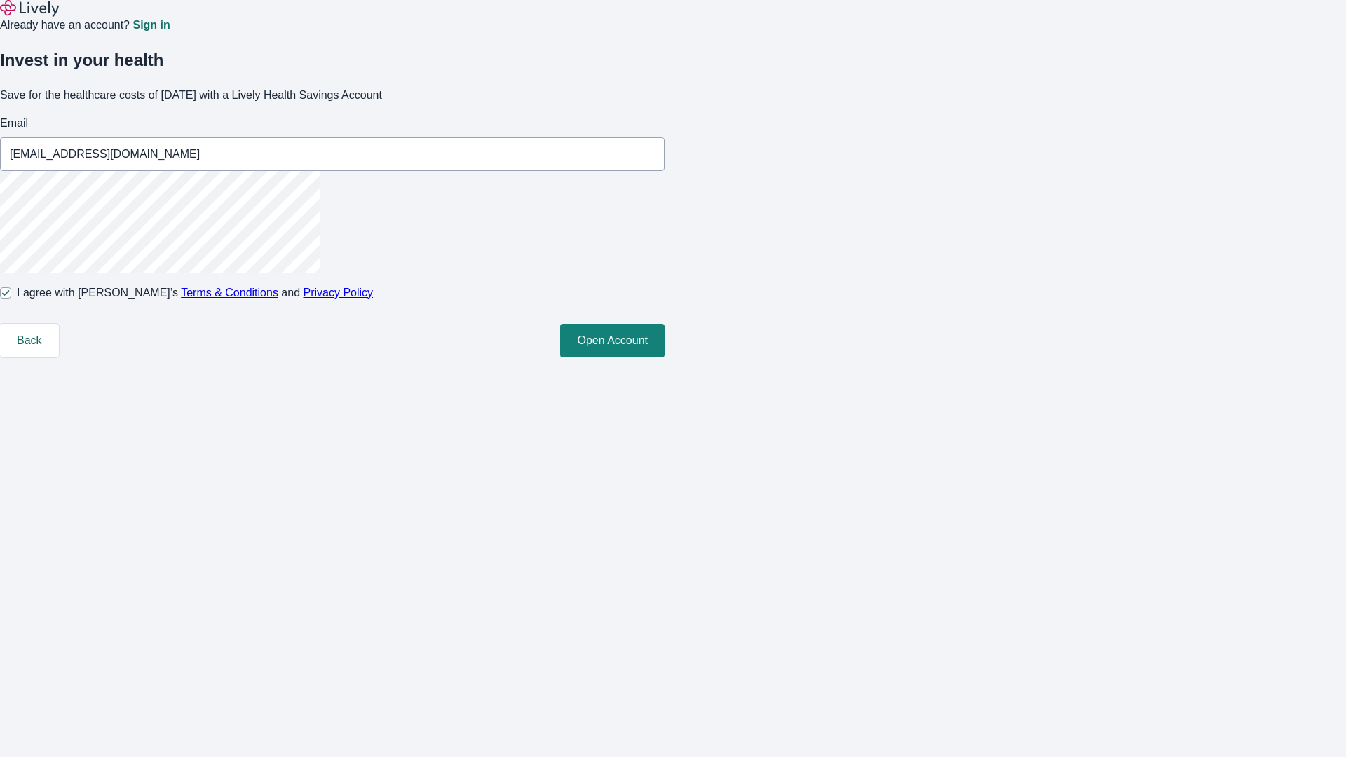 The height and width of the screenshot is (757, 1346). I want to click on a: Privacy Policy, so click(339, 292).